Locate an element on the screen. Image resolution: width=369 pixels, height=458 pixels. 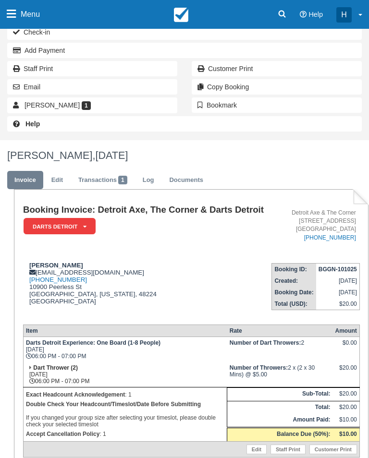
strong: Accept Cancellation Policy is located at coordinates (62, 434).